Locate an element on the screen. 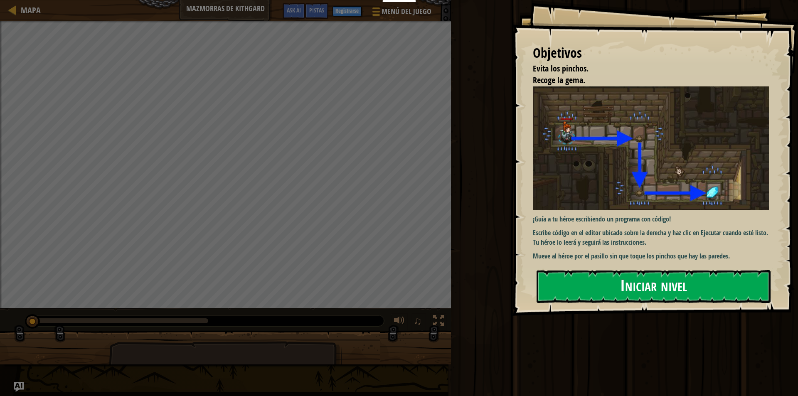 The height and width of the screenshot is (396, 798). li: Evita los pinchos. is located at coordinates (645, 69).